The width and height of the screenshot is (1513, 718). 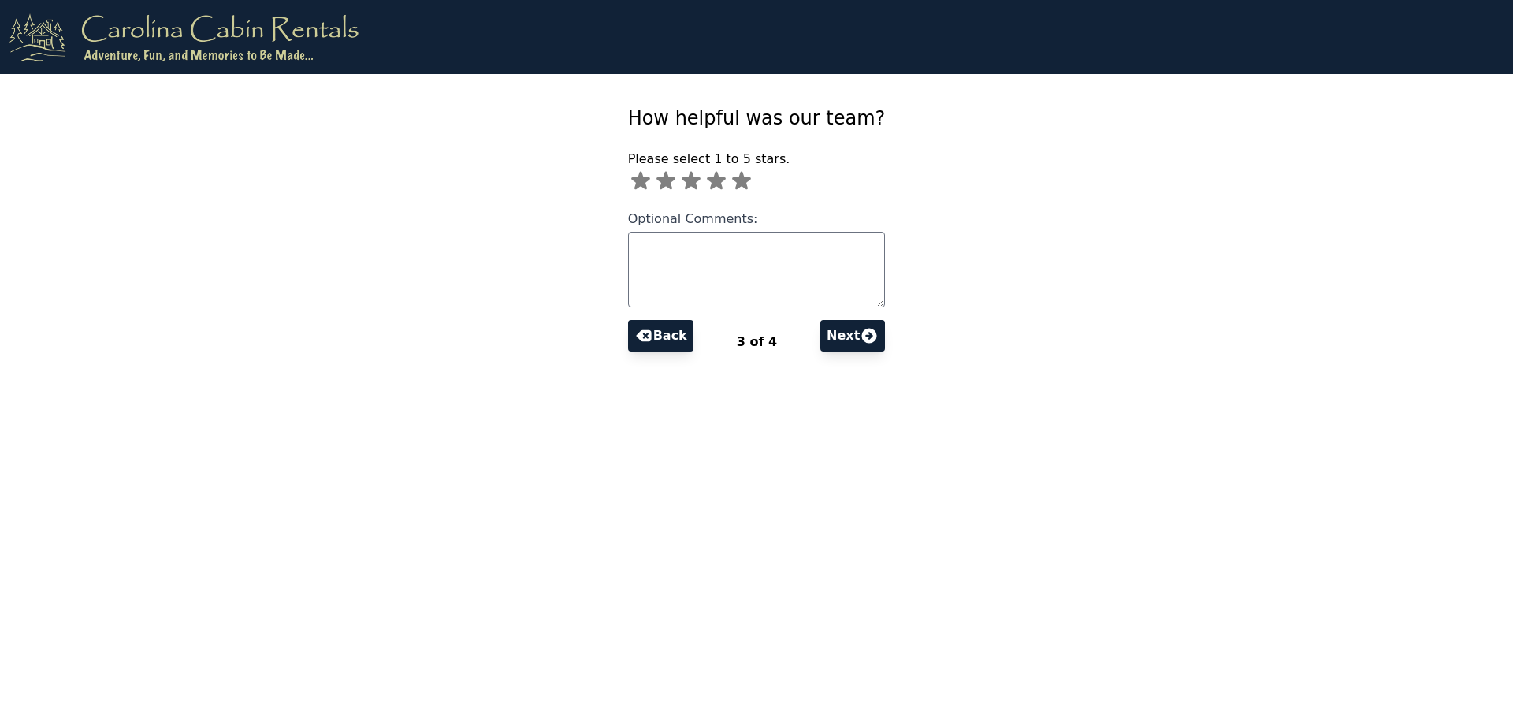 What do you see at coordinates (184, 37) in the screenshot?
I see `img: logo.png` at bounding box center [184, 37].